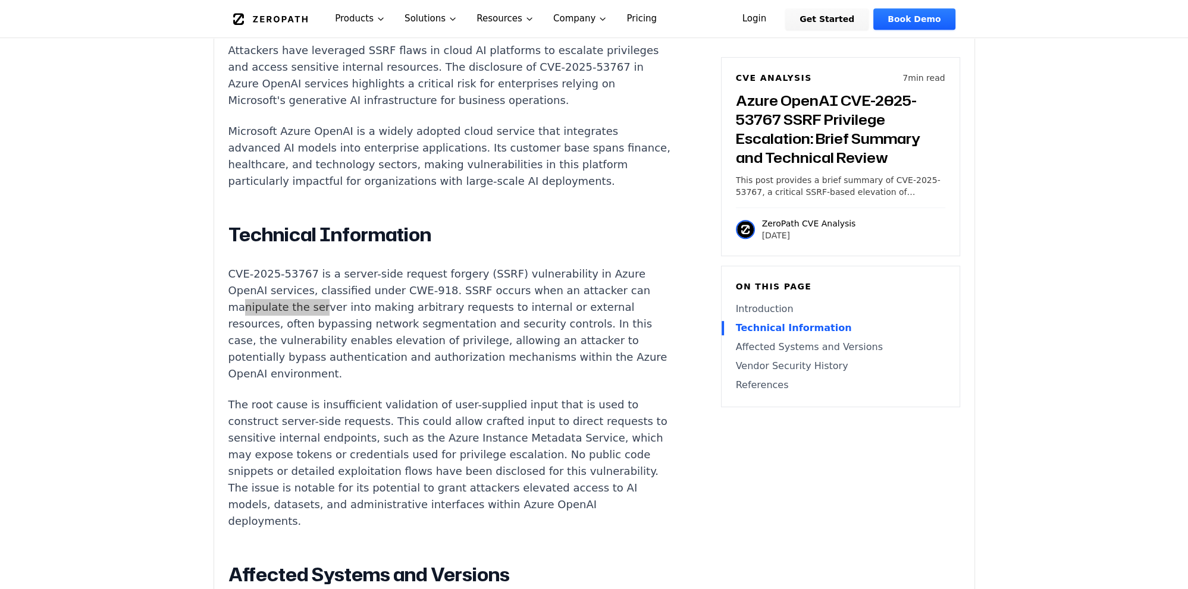  What do you see at coordinates (840, 328) in the screenshot?
I see `a: Technical Information` at bounding box center [840, 328].